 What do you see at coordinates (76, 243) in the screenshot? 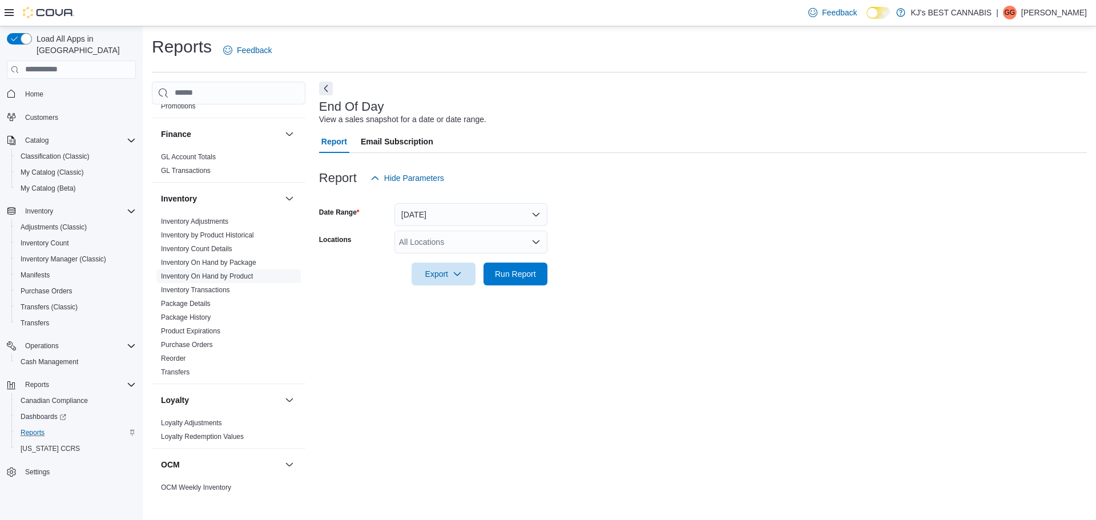
I see `button: Inventory Count` at bounding box center [76, 243].